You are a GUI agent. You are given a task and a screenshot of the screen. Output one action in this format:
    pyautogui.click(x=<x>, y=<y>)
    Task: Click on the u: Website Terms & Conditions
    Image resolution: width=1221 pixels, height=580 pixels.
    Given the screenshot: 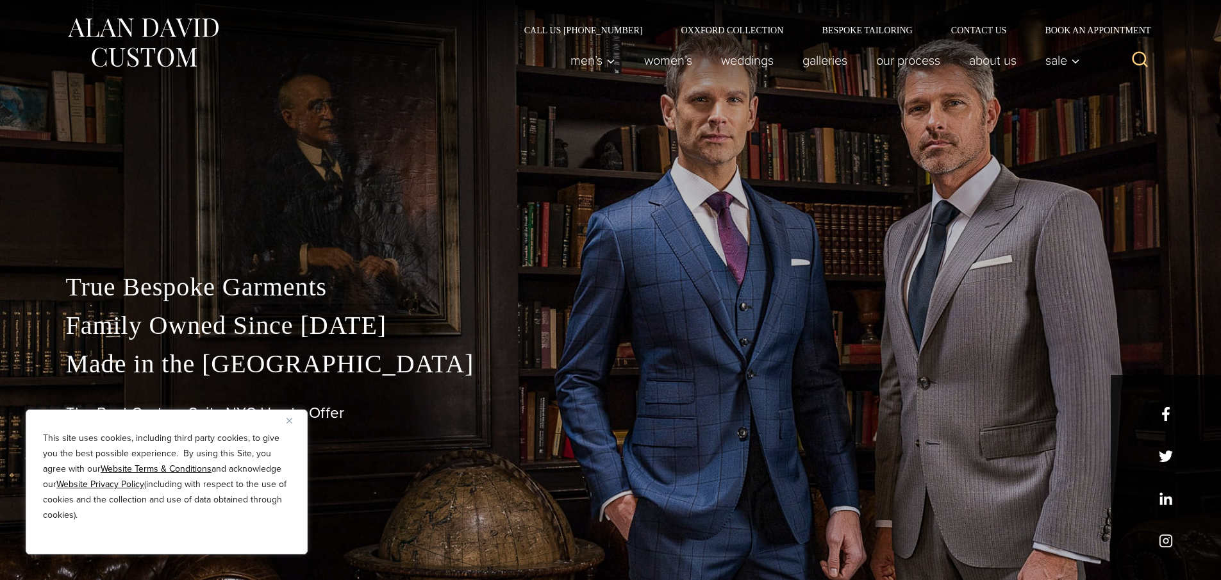 What is the action you would take?
    pyautogui.click(x=156, y=469)
    